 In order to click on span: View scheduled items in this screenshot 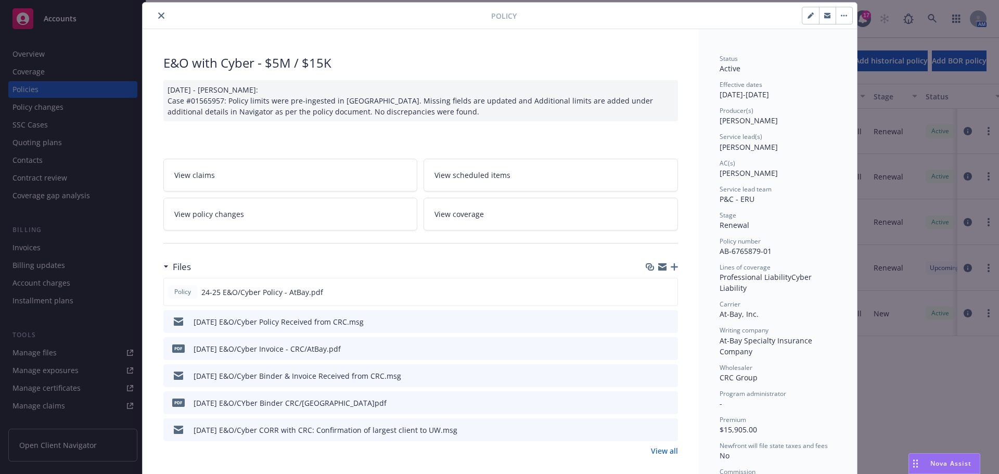, I will do `click(472, 175)`.